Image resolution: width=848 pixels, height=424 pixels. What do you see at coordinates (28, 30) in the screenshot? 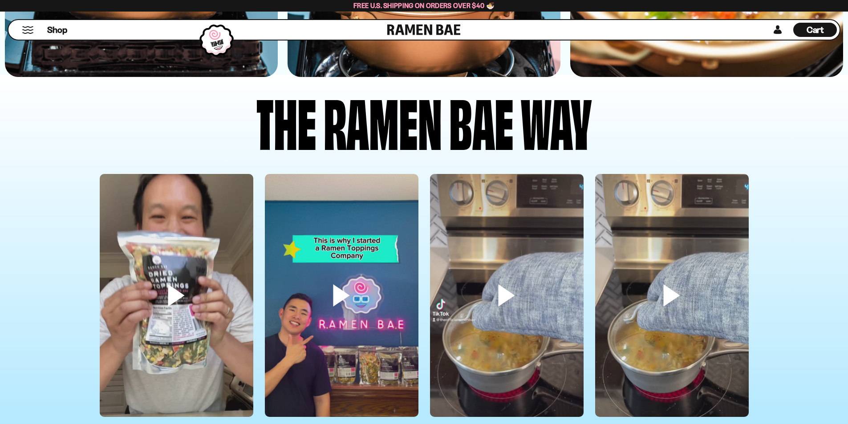
I see `button: Mobile Menu Trigger` at bounding box center [28, 30].